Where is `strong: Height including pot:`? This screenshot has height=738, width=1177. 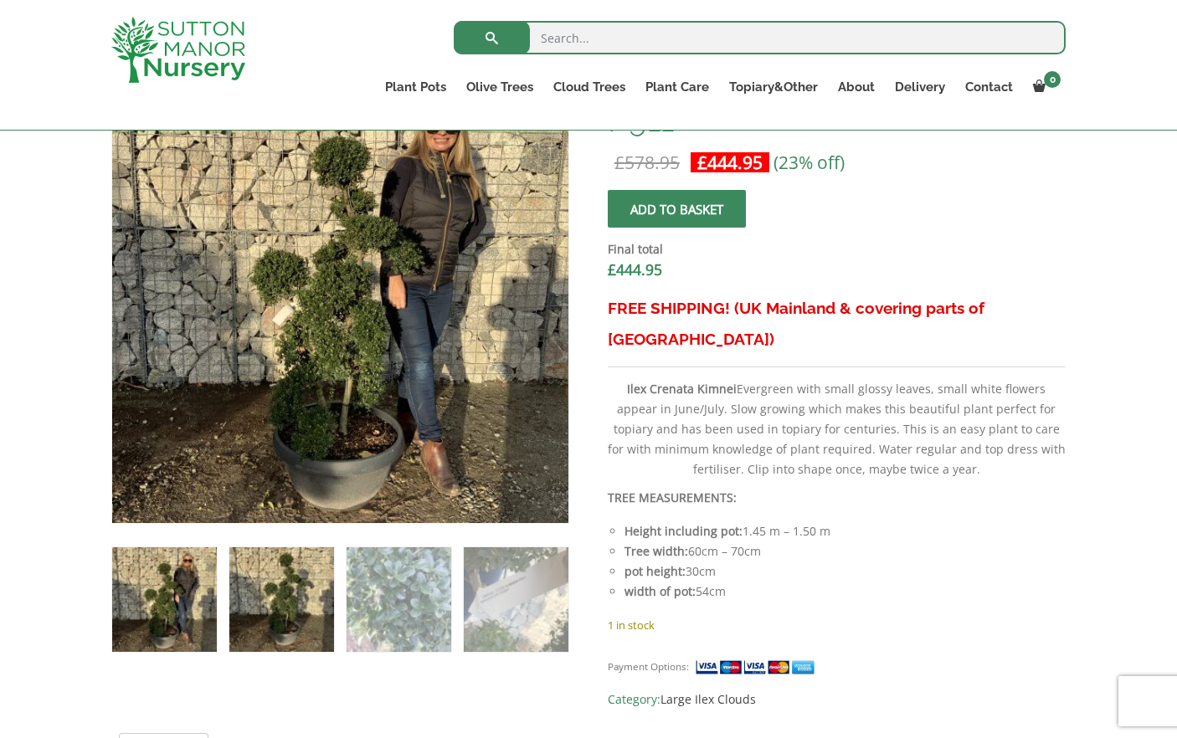
strong: Height including pot: is located at coordinates (683, 531).